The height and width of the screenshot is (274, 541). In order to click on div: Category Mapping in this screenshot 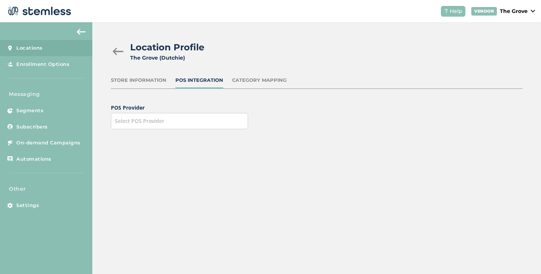, I will do `click(259, 80)`.